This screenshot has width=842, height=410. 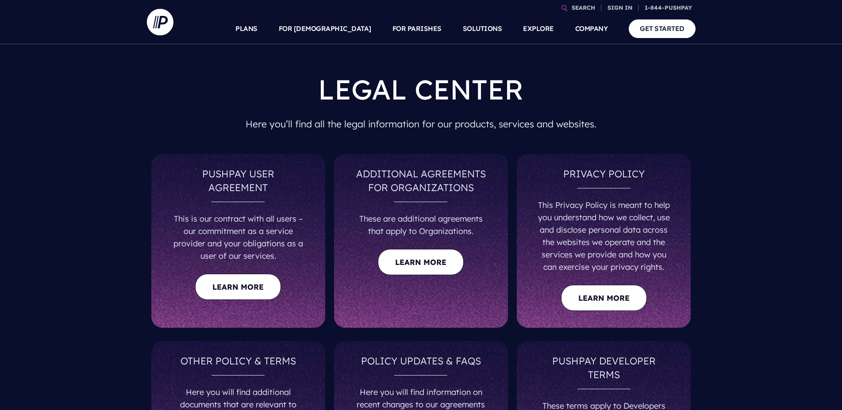 What do you see at coordinates (421, 364) in the screenshot?
I see `h4: POLICY UPDATES & FAQS` at bounding box center [421, 364].